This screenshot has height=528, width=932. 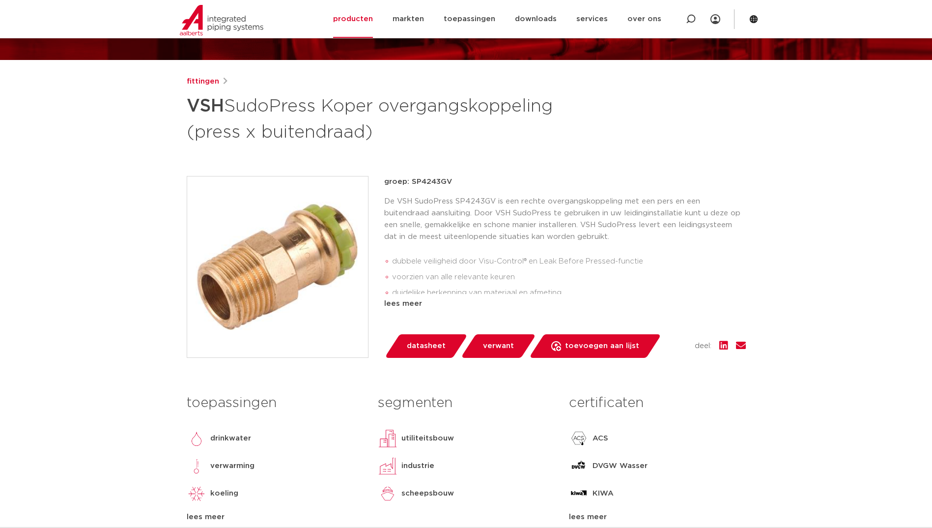 I want to click on h1: SudoPress Koper overgangskoppeling (press x buitendraad), so click(x=371, y=118).